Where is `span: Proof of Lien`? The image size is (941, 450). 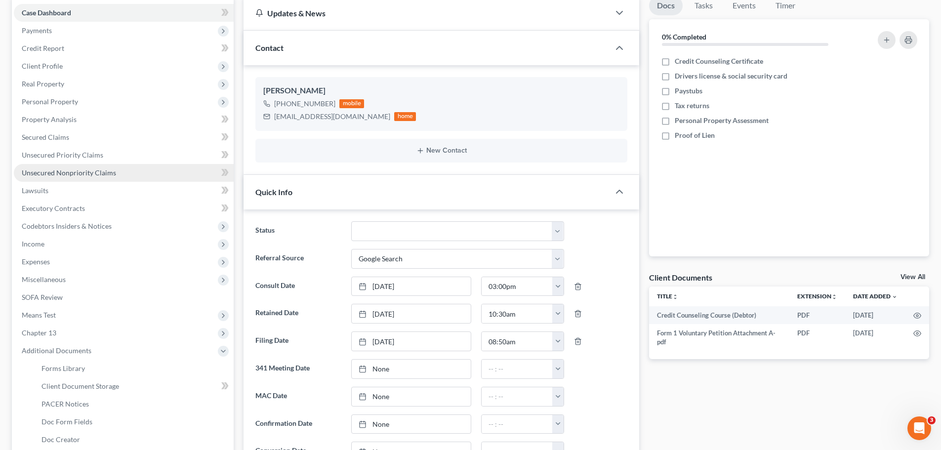
span: Proof of Lien is located at coordinates (694, 135).